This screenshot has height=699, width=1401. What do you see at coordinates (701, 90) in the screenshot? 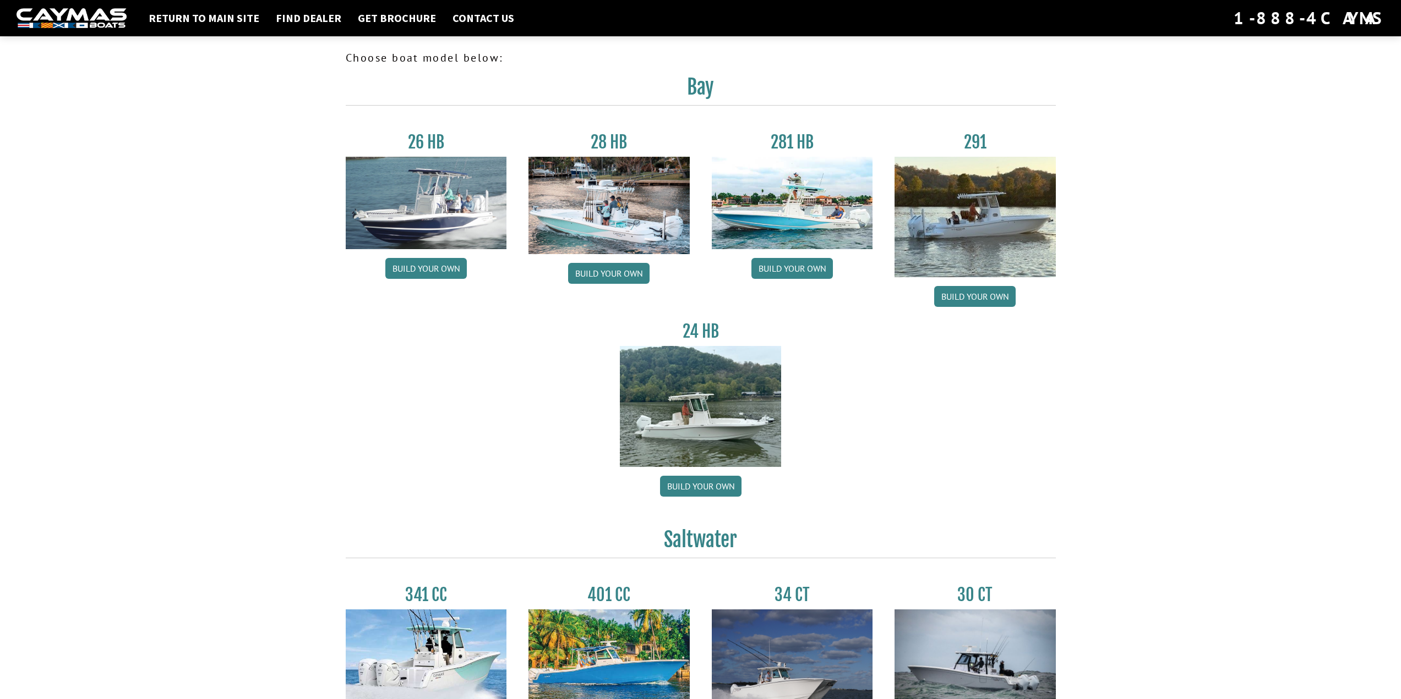
I see `h2: Bay` at bounding box center [701, 90].